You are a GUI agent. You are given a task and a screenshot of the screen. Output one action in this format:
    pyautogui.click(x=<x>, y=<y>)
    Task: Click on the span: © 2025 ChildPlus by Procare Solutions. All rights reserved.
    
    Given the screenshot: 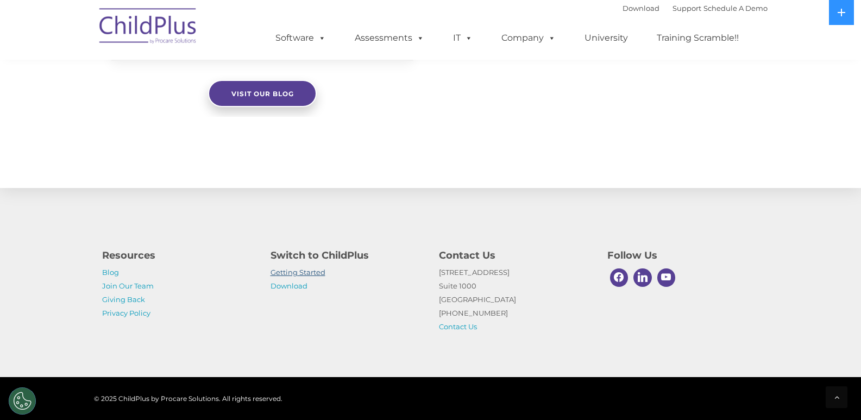 What is the action you would take?
    pyautogui.click(x=188, y=398)
    